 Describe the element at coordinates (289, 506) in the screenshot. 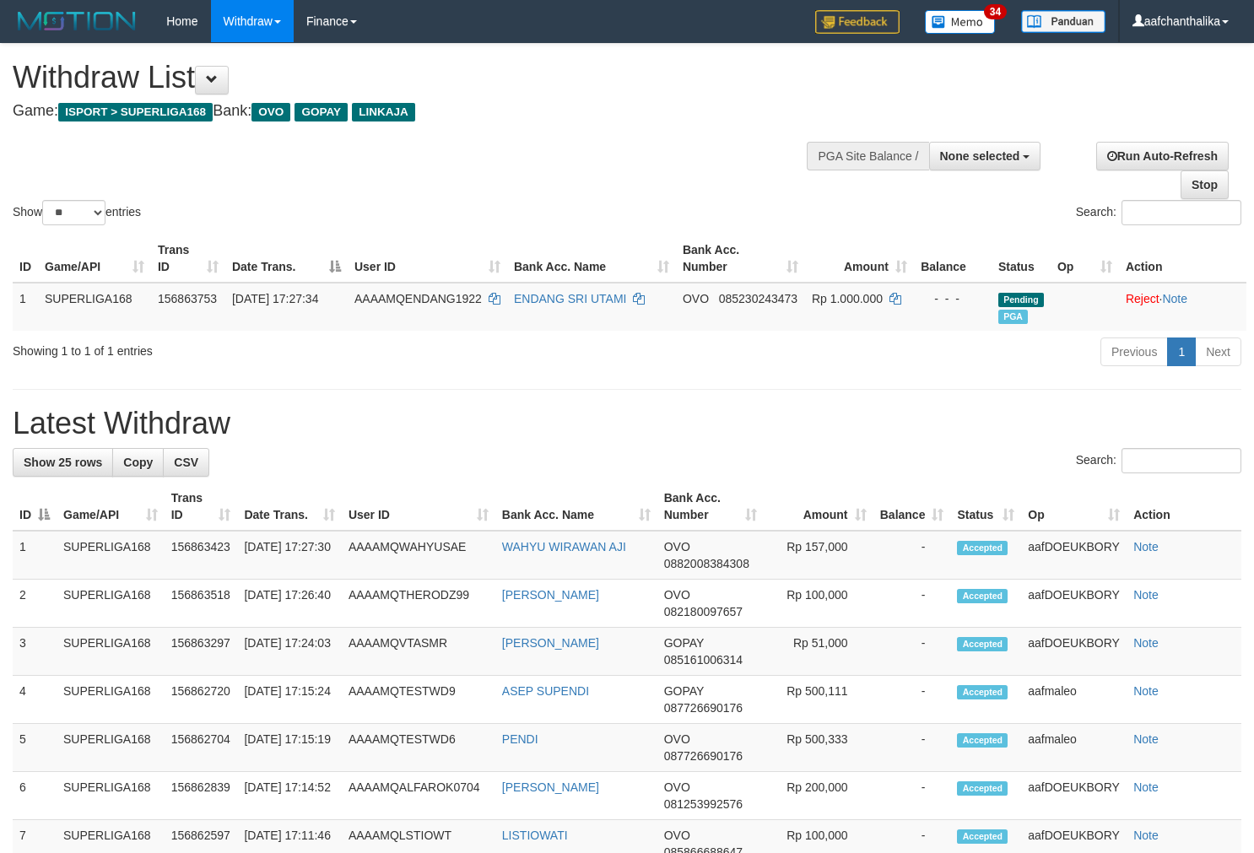

I see `th: Date Trans.: activate to sort column ascending` at that location.